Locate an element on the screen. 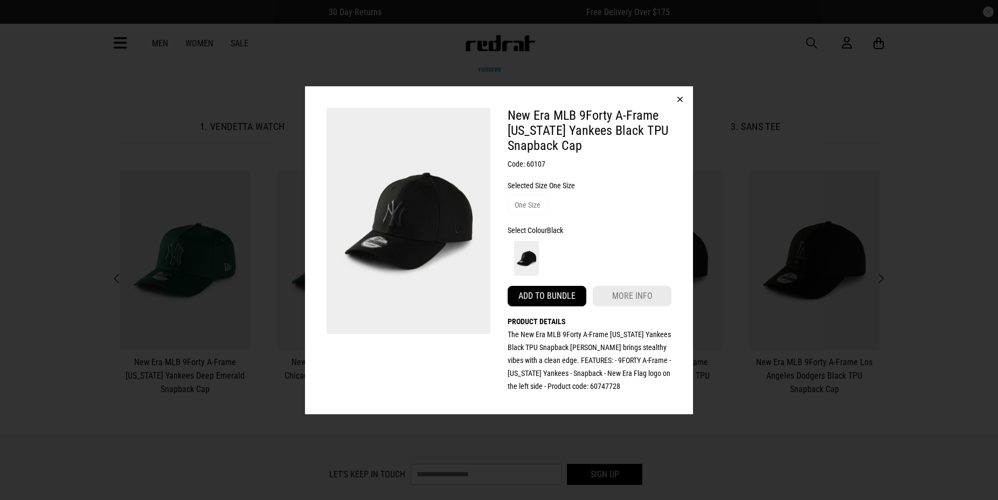 This screenshot has height=500, width=998. span: One Size is located at coordinates (562, 185).